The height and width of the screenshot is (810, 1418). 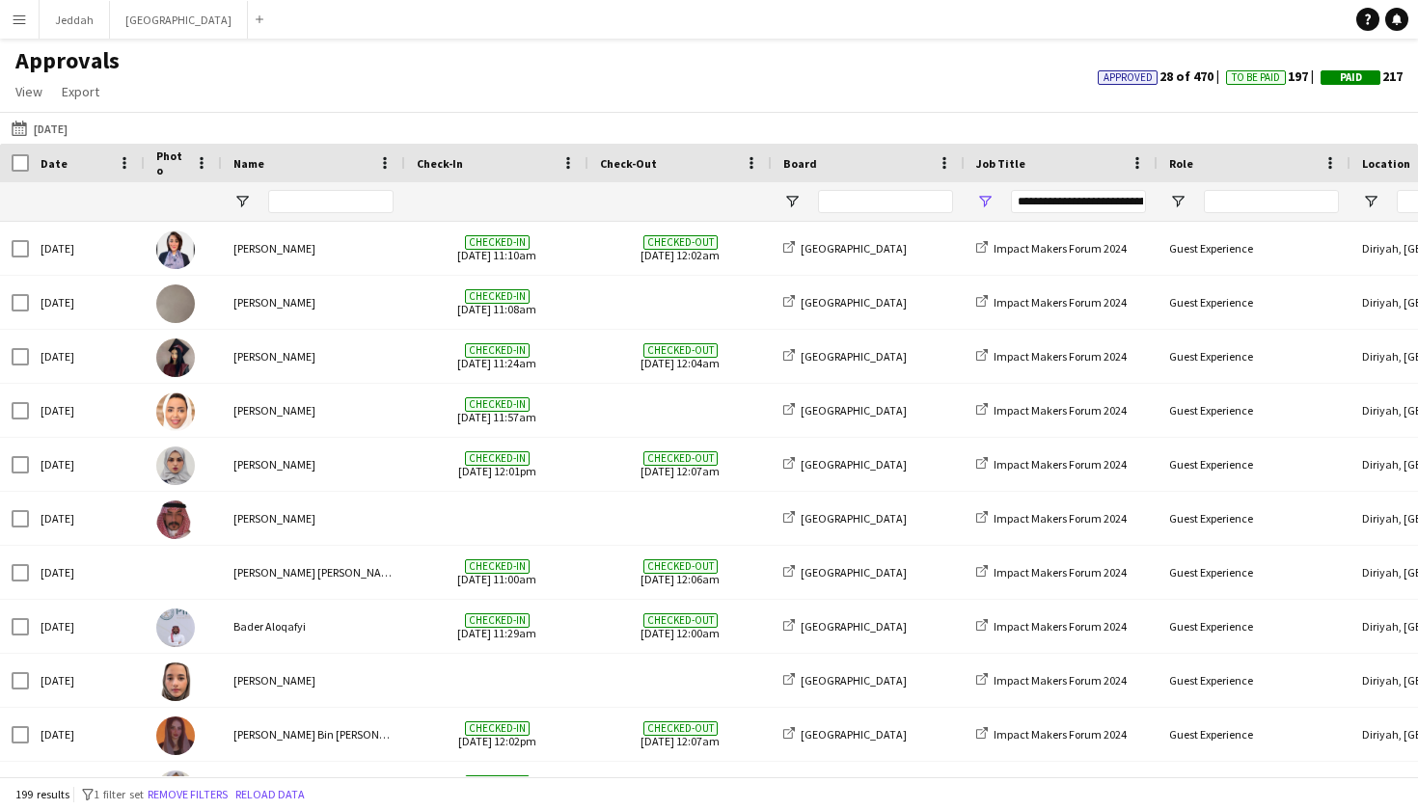 I want to click on img: Sara Fahad, so click(x=176, y=574).